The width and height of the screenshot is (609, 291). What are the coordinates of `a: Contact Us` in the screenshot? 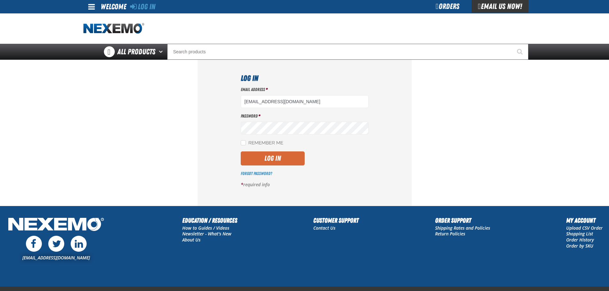 It's located at (324, 228).